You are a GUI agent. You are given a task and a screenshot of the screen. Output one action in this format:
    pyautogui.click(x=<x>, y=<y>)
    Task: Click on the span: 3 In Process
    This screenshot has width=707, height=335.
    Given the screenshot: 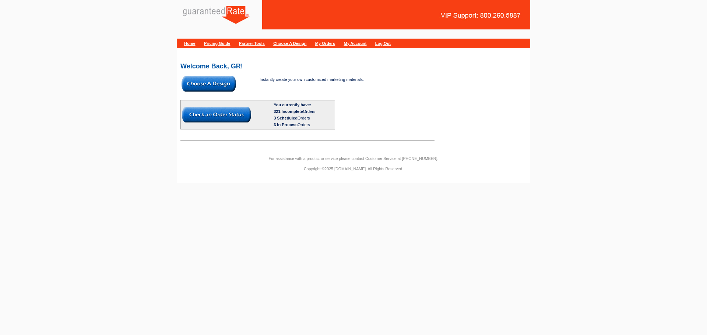 What is the action you would take?
    pyautogui.click(x=285, y=125)
    